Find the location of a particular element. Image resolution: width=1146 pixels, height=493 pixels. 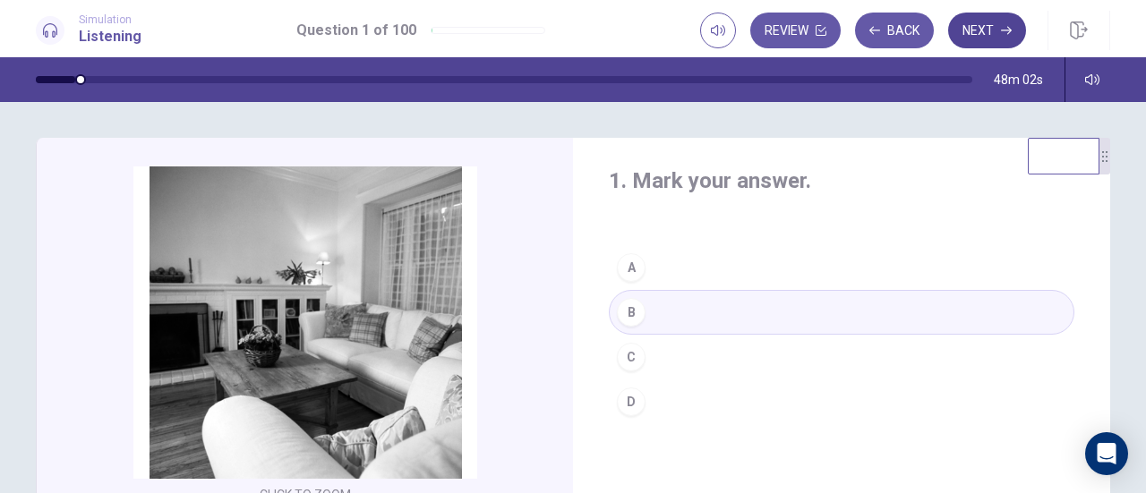

span: Simulation is located at coordinates (110, 20).